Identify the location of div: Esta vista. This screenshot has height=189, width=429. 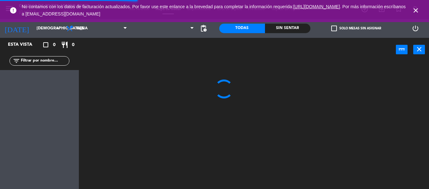
(24, 45).